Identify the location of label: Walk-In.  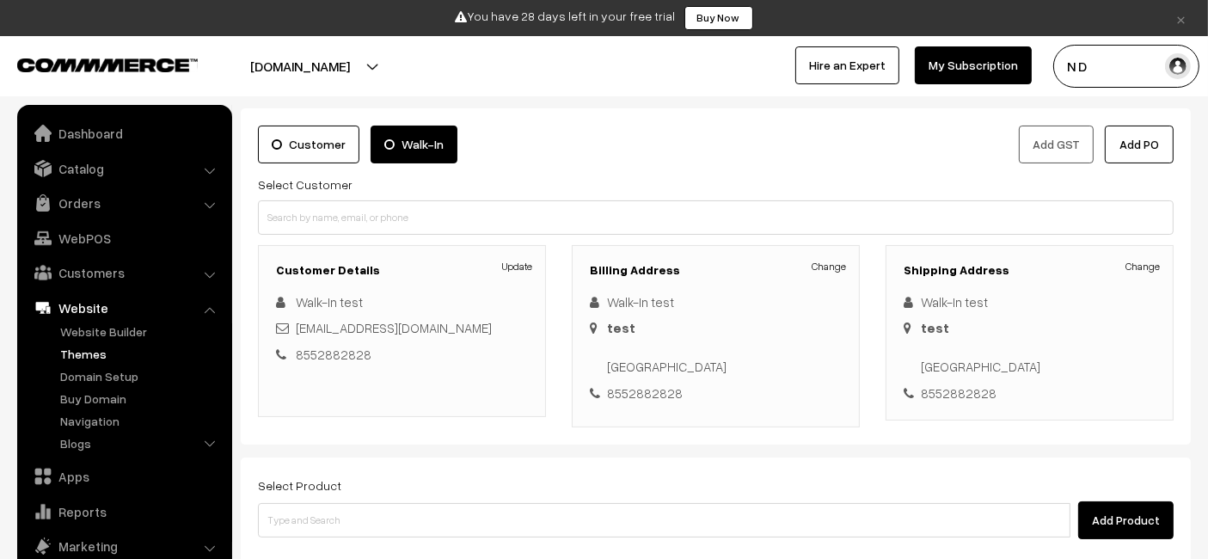
(413, 144).